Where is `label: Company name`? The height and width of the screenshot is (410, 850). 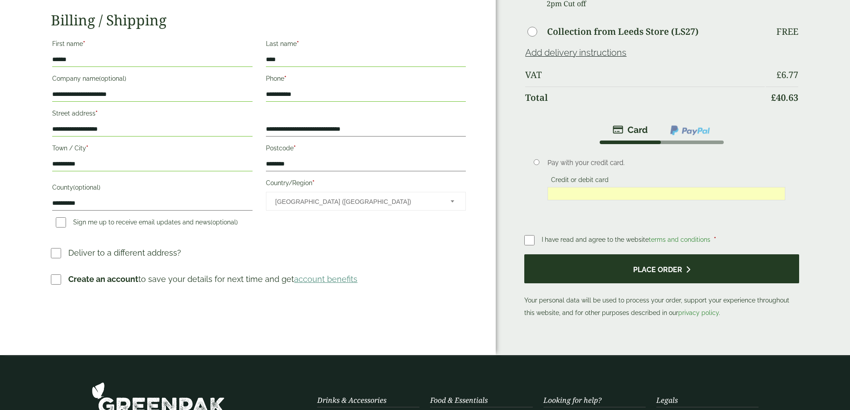
label: Company name is located at coordinates (152, 80).